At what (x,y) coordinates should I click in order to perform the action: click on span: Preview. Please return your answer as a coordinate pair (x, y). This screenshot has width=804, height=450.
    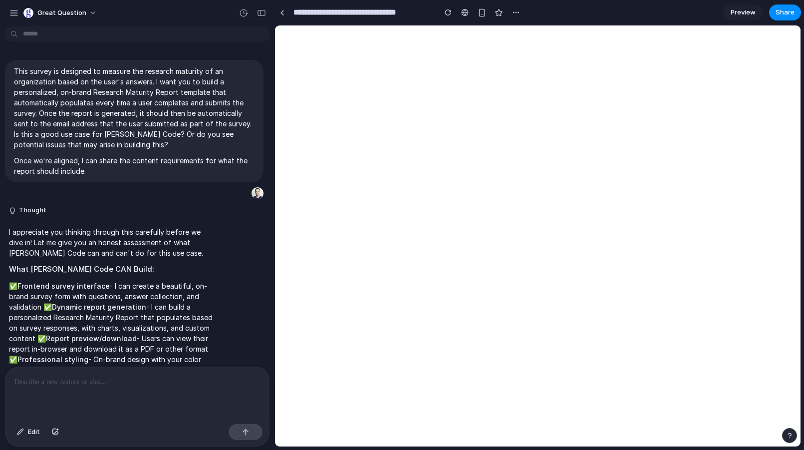
    Looking at the image, I should click on (743, 12).